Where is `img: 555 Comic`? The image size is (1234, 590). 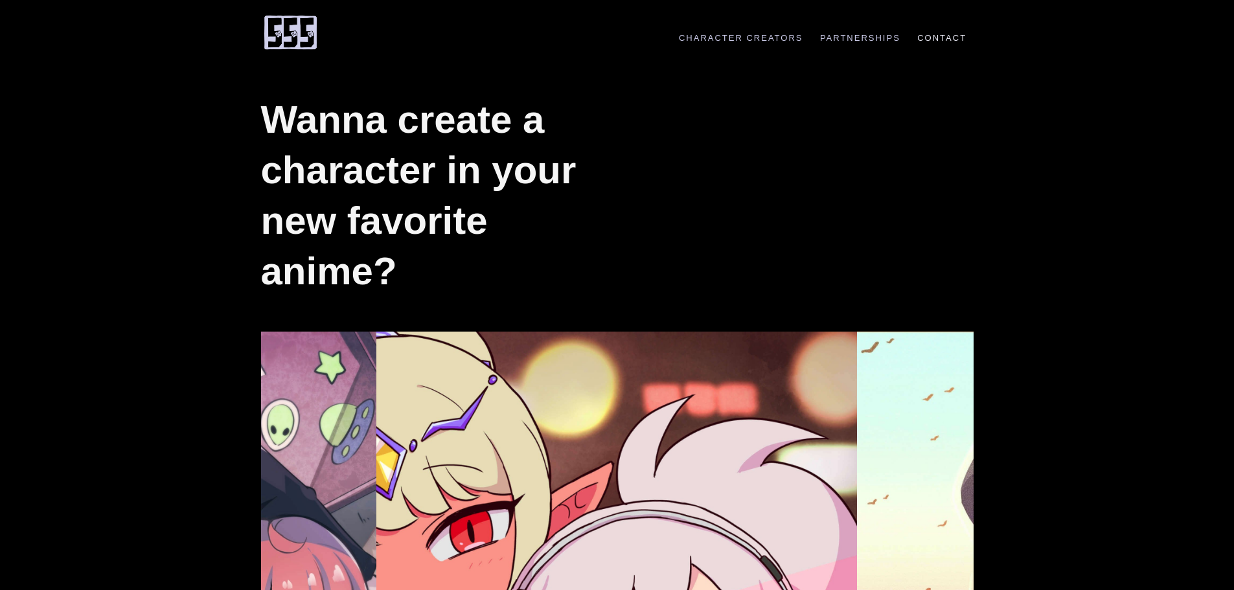 img: 555 Comic is located at coordinates (290, 32).